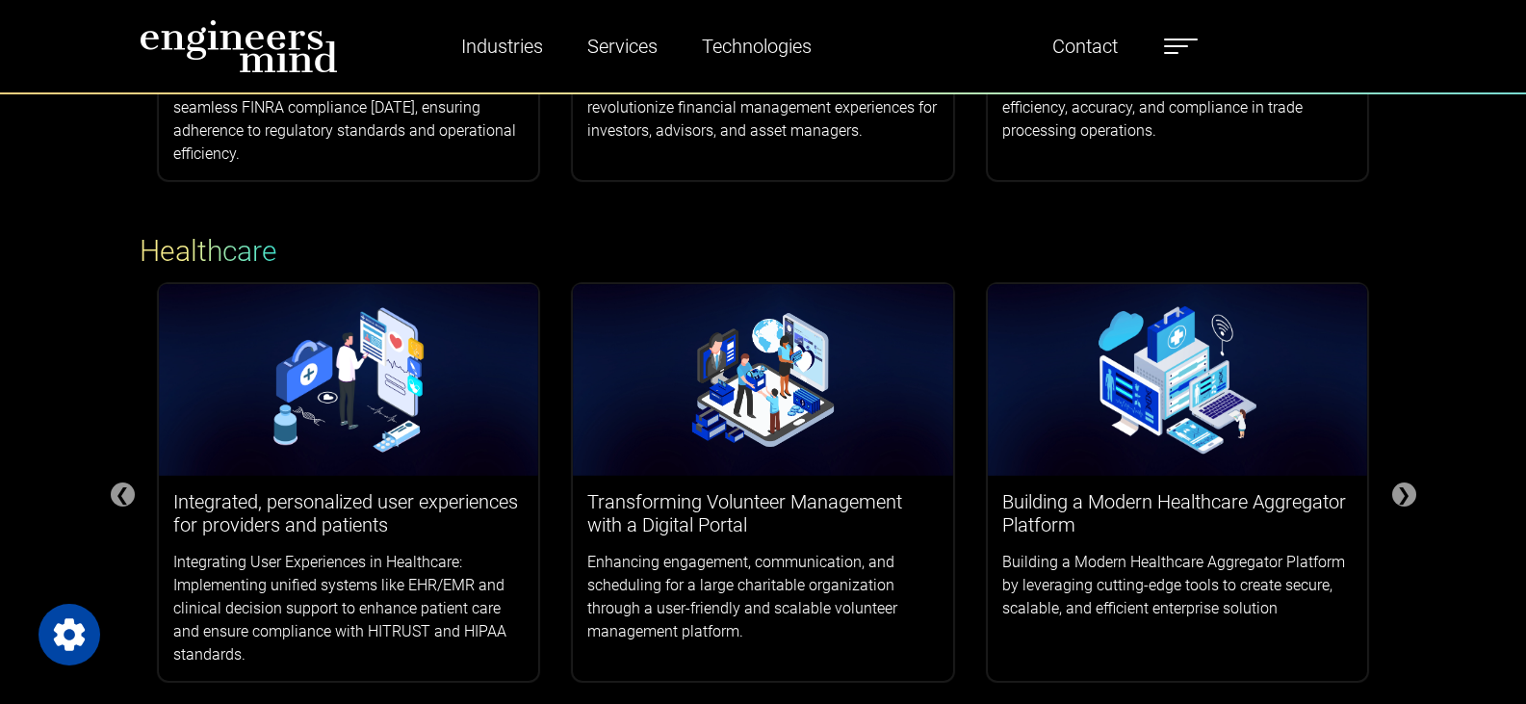  I want to click on a: Building a Modern Healthcare Aggregator PlatformBuilding a Modern Healthcare Aggregator Platform ..., so click(1178, 459).